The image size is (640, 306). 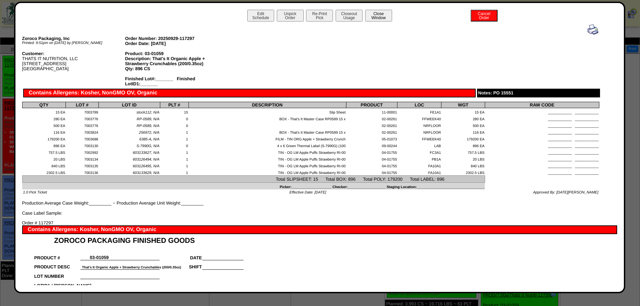 I want to click on td: FILM - TIN ORG Apple + Strawberry Crunch, so click(x=267, y=138).